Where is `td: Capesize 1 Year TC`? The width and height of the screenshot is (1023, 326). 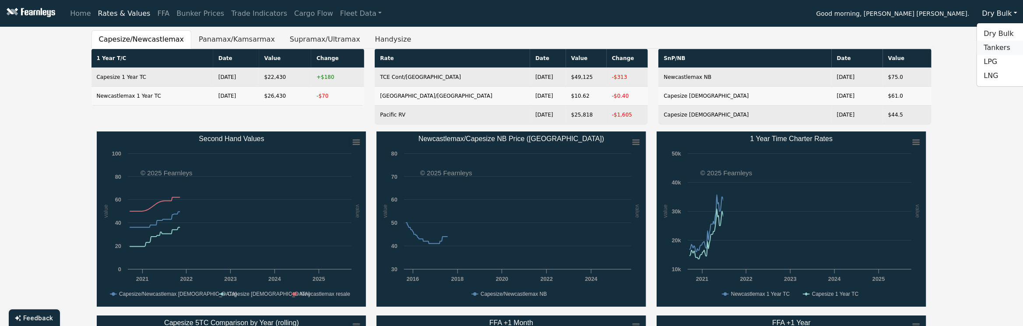 td: Capesize 1 Year TC is located at coordinates (152, 77).